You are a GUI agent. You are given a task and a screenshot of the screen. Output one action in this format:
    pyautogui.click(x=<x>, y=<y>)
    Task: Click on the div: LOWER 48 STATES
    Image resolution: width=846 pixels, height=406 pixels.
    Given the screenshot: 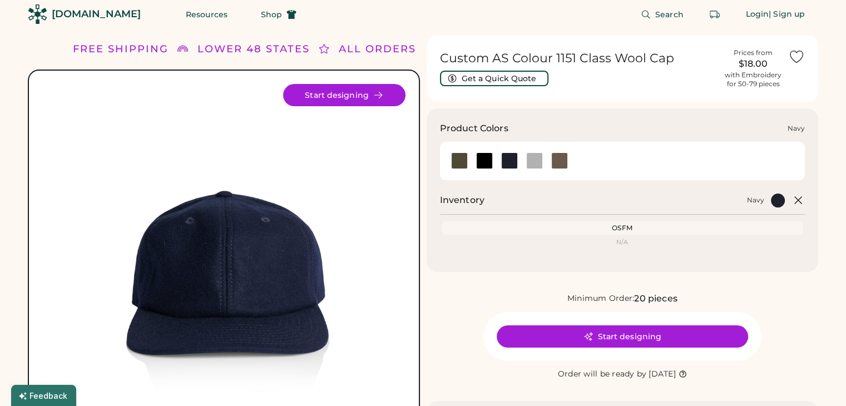 What is the action you would take?
    pyautogui.click(x=254, y=49)
    